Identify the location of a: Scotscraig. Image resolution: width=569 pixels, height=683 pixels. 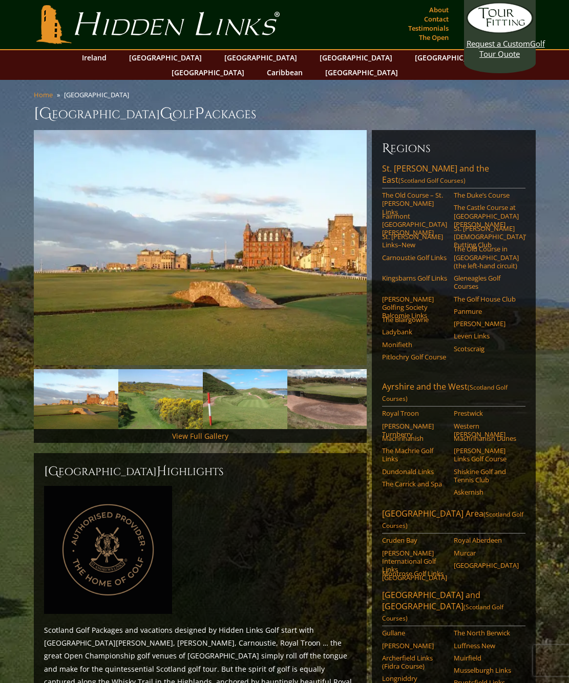
(486, 349).